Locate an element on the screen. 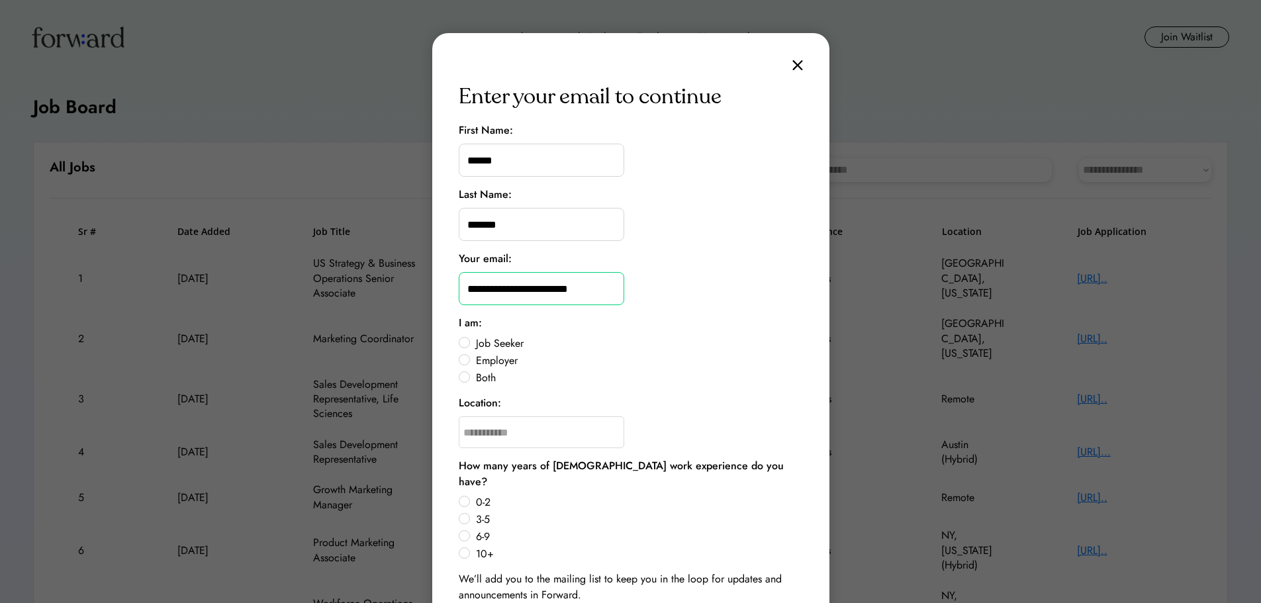 This screenshot has height=603, width=1261. div: Last Name: is located at coordinates (485, 195).